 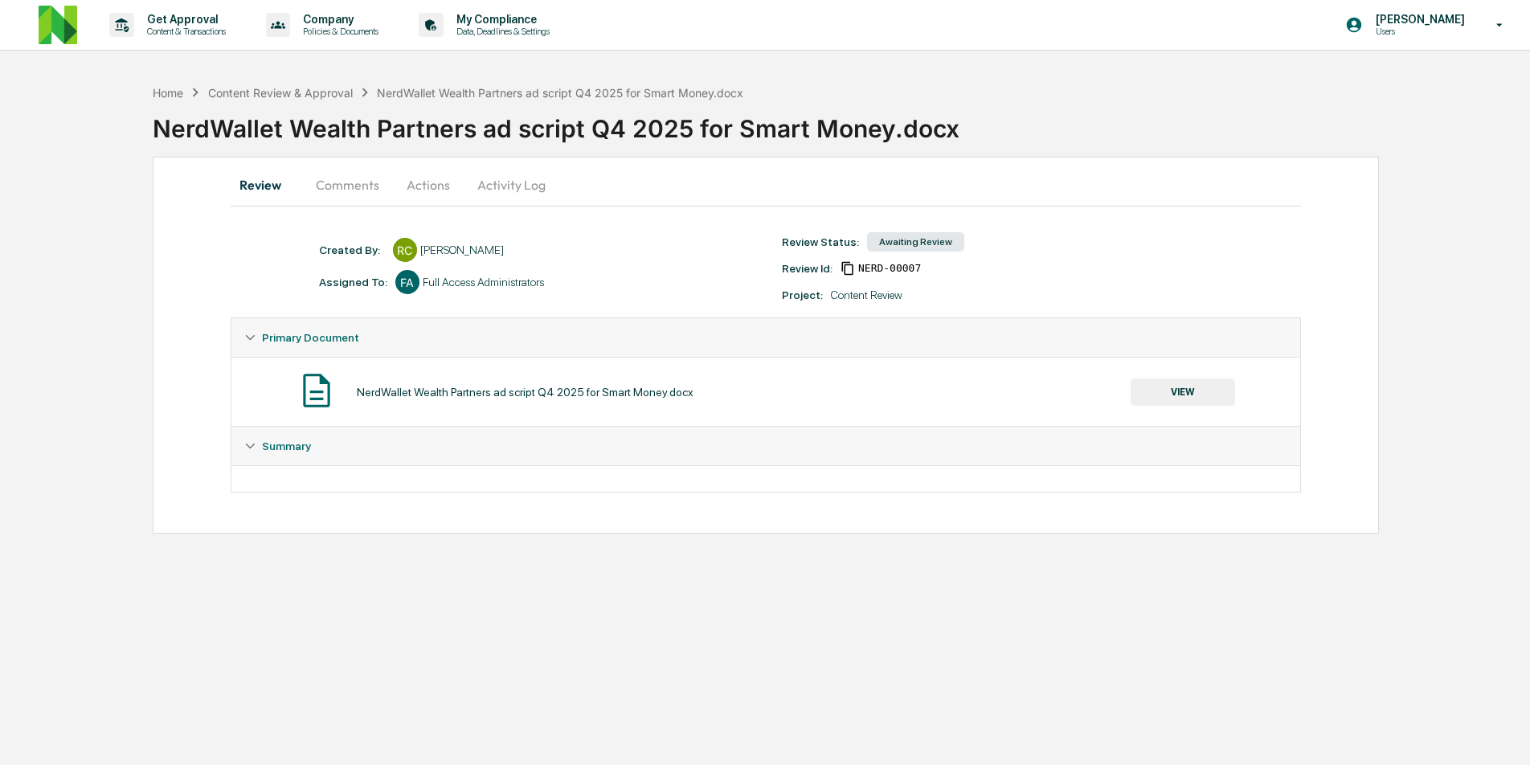 I want to click on img: logo, so click(x=58, y=25).